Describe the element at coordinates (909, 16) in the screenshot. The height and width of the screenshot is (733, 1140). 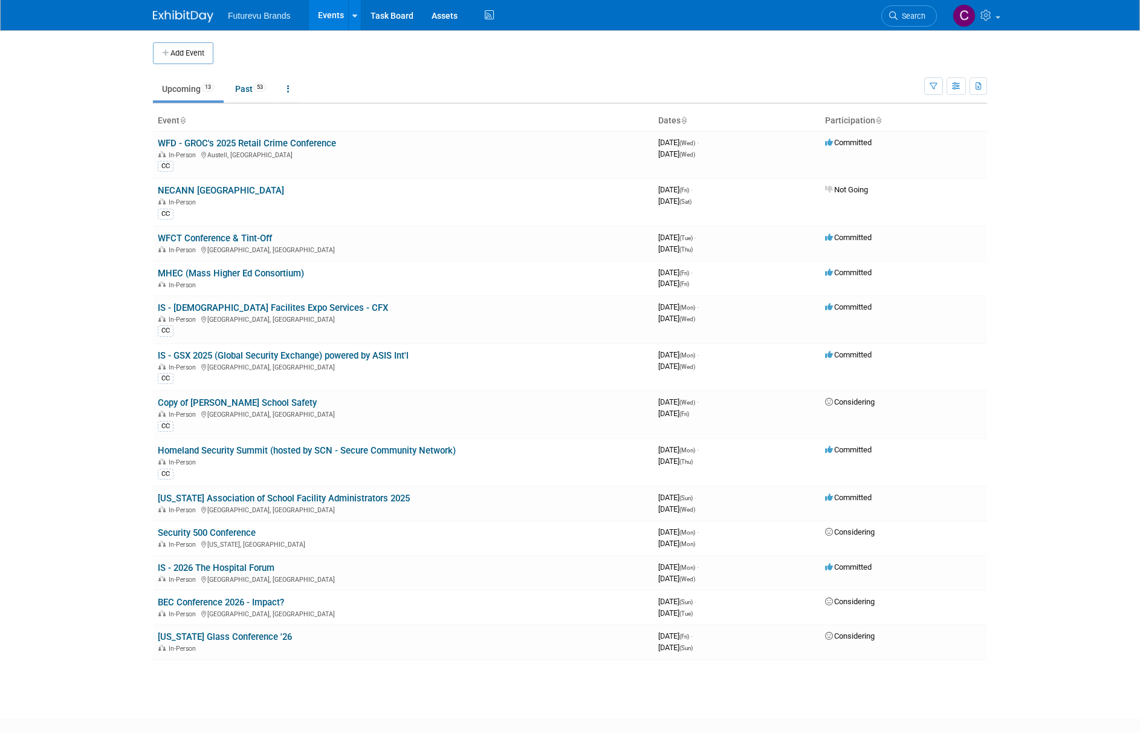
I see `a: Search` at that location.